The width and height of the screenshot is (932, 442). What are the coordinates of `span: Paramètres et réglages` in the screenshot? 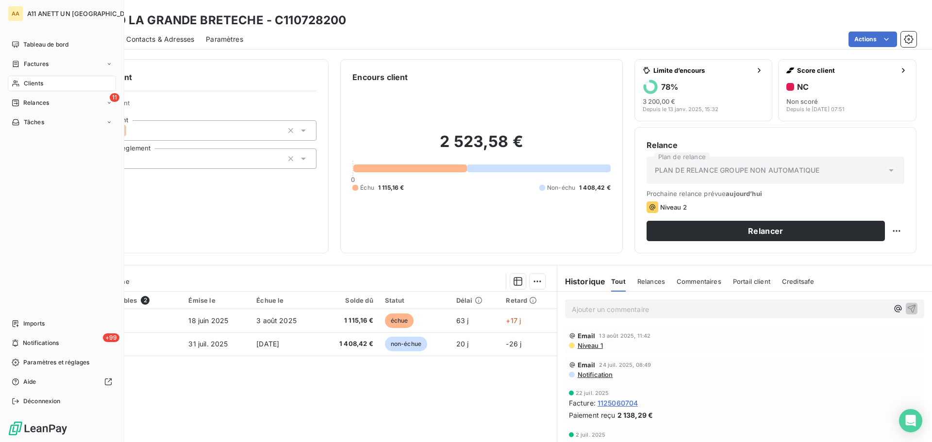 It's located at (56, 362).